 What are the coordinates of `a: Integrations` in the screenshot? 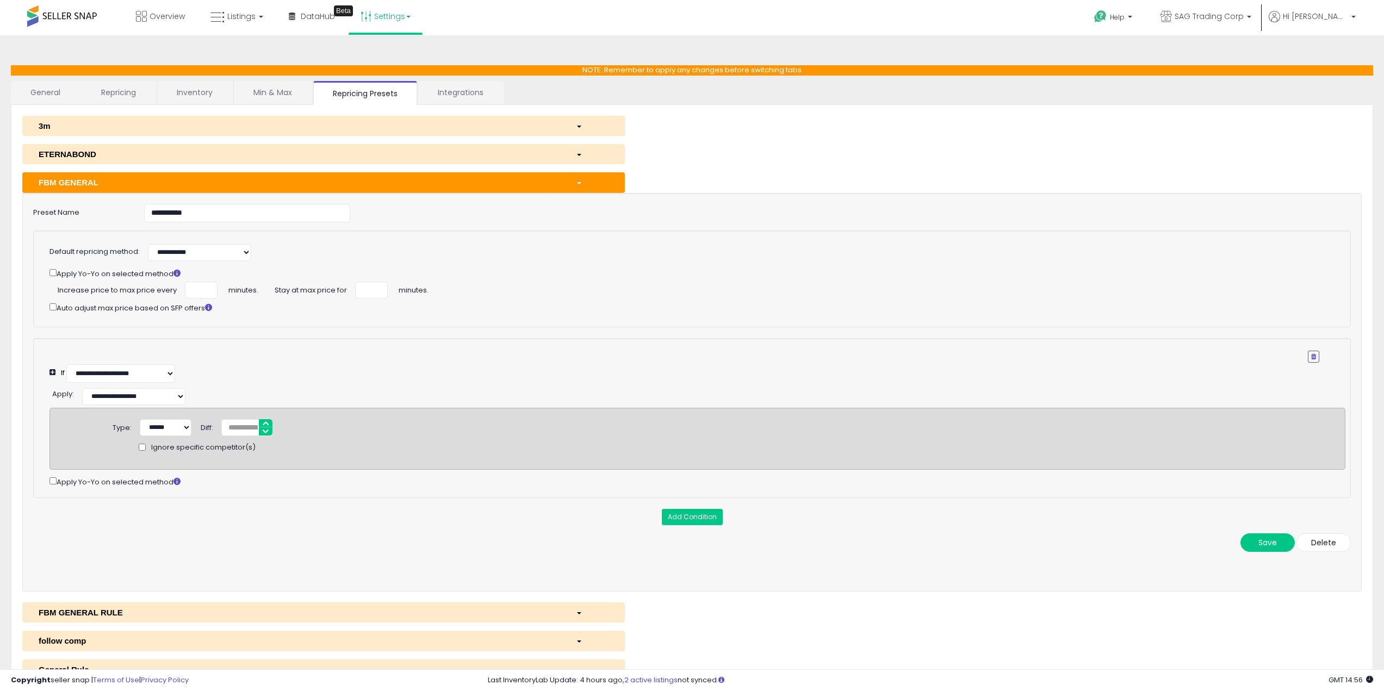 It's located at (461, 92).